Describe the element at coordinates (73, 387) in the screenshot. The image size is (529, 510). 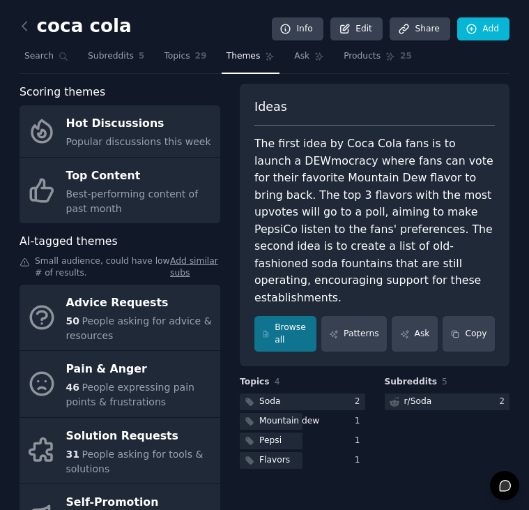
I see `span: 46` at that location.